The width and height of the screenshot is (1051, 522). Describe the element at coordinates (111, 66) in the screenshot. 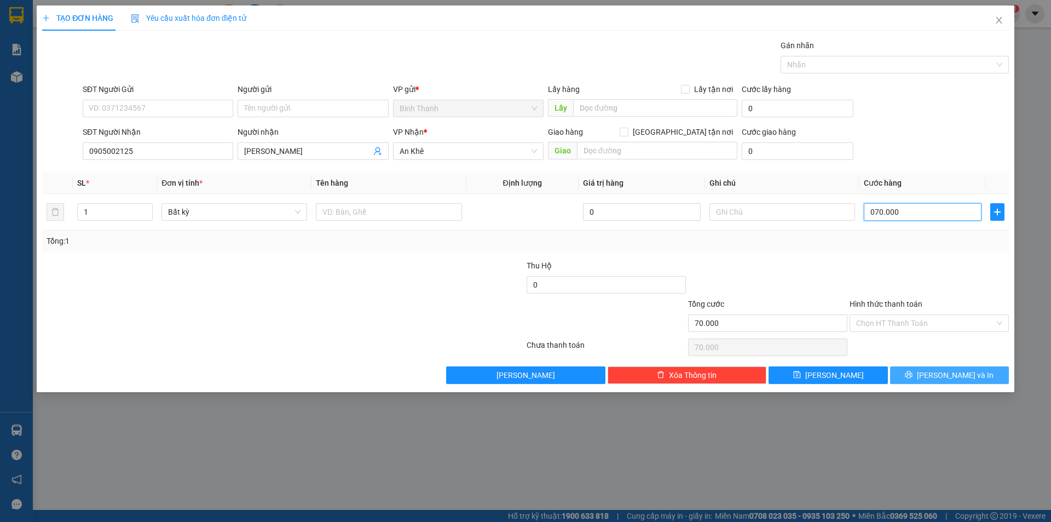

I see `span: CC :` at that location.